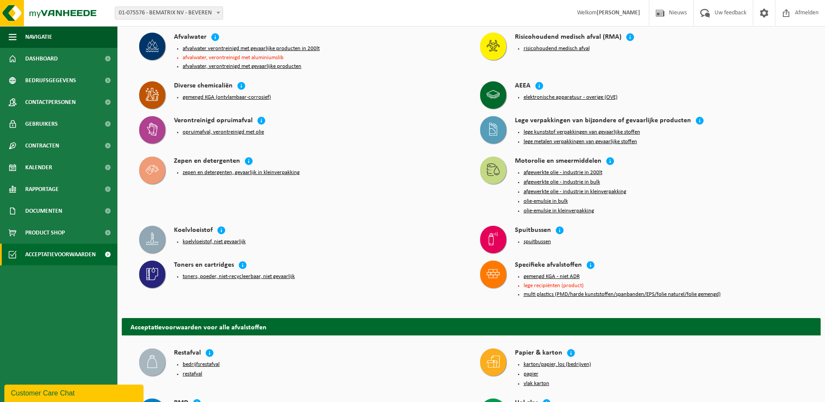 The width and height of the screenshot is (825, 402). Describe the element at coordinates (207, 161) in the screenshot. I see `h4: Zepen en detergenten` at that location.